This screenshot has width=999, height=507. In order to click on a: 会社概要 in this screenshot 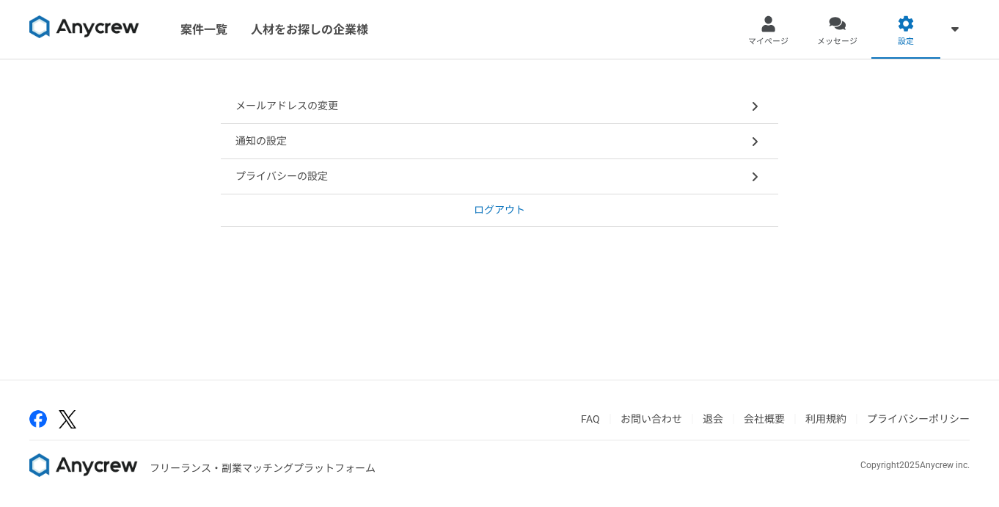, I will do `click(764, 419)`.